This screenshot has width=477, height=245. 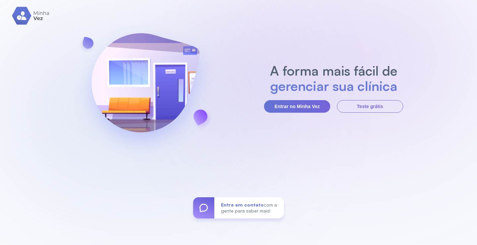 What do you see at coordinates (242, 204) in the screenshot?
I see `span: Entre em contato` at bounding box center [242, 204].